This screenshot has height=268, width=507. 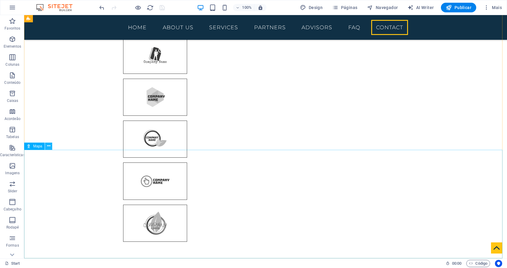 What do you see at coordinates (344, 8) in the screenshot?
I see `span: Páginas` at bounding box center [344, 8].